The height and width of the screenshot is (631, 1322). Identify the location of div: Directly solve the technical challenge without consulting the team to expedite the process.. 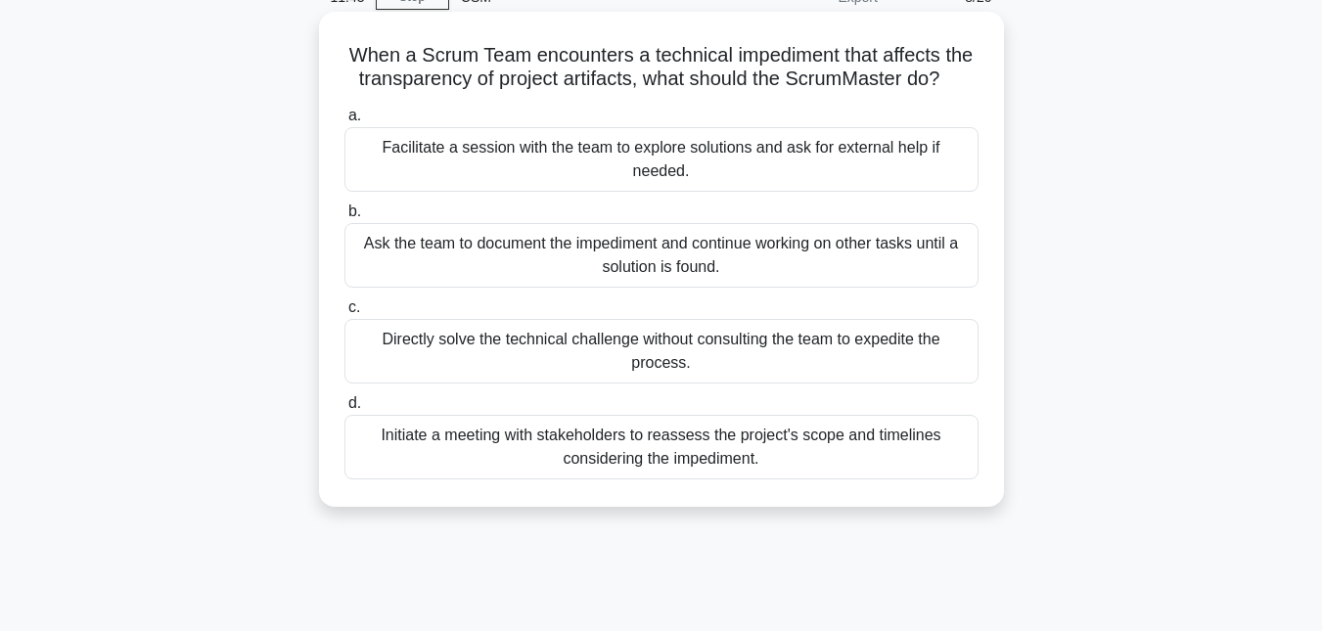
(662, 351).